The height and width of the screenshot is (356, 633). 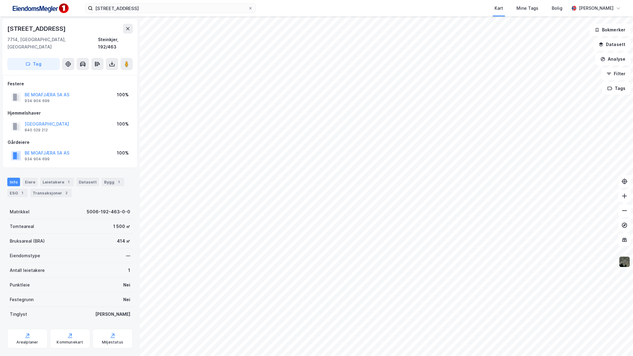 I want to click on button: Analyse, so click(x=613, y=59).